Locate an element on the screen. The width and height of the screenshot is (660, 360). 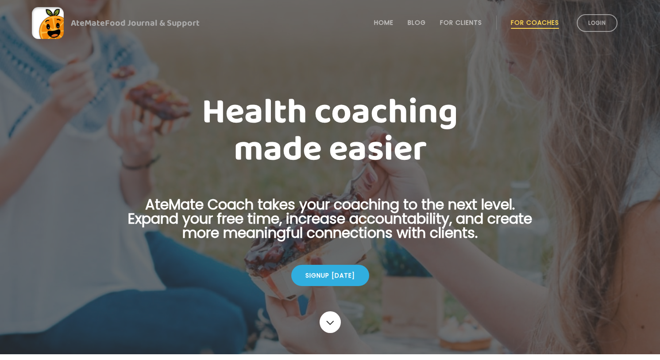
a: For Clients is located at coordinates (461, 23).